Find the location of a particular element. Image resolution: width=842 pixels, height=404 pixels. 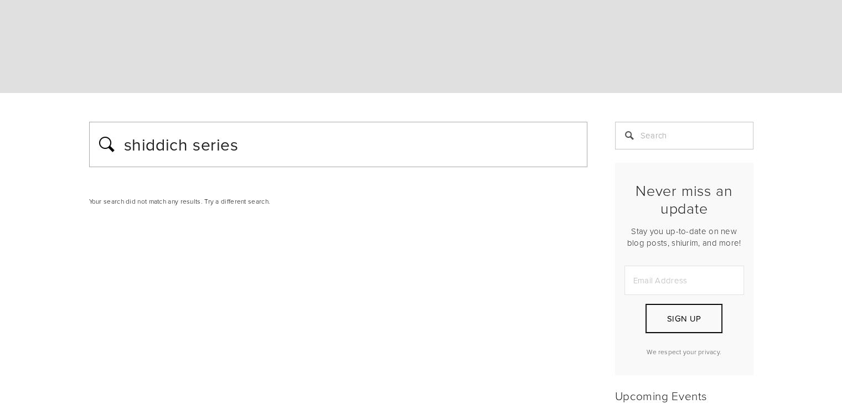

input: Search is located at coordinates (684, 136).